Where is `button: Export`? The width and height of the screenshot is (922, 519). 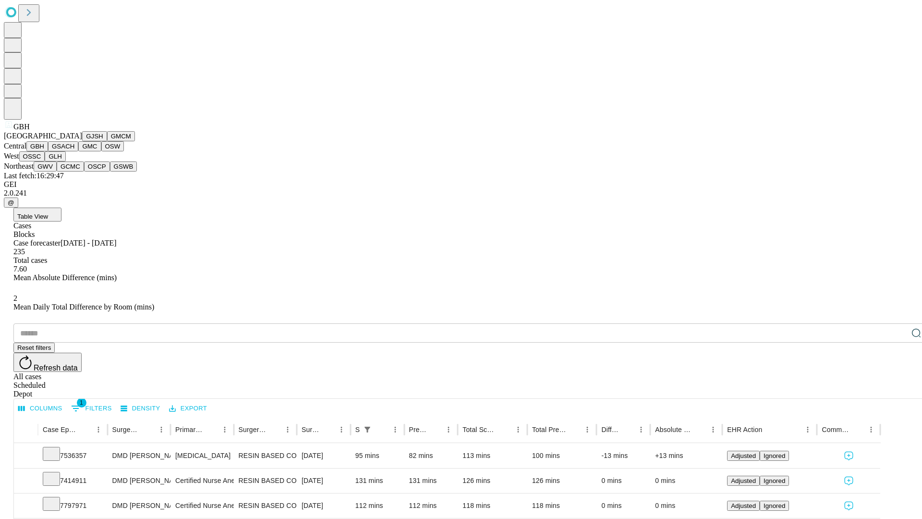
button: Export is located at coordinates (188, 408).